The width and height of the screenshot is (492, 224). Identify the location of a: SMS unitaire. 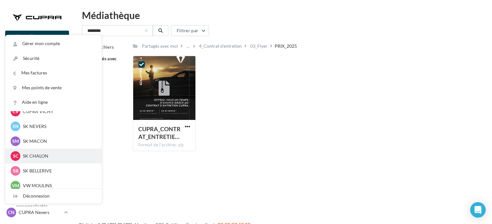
(37, 120).